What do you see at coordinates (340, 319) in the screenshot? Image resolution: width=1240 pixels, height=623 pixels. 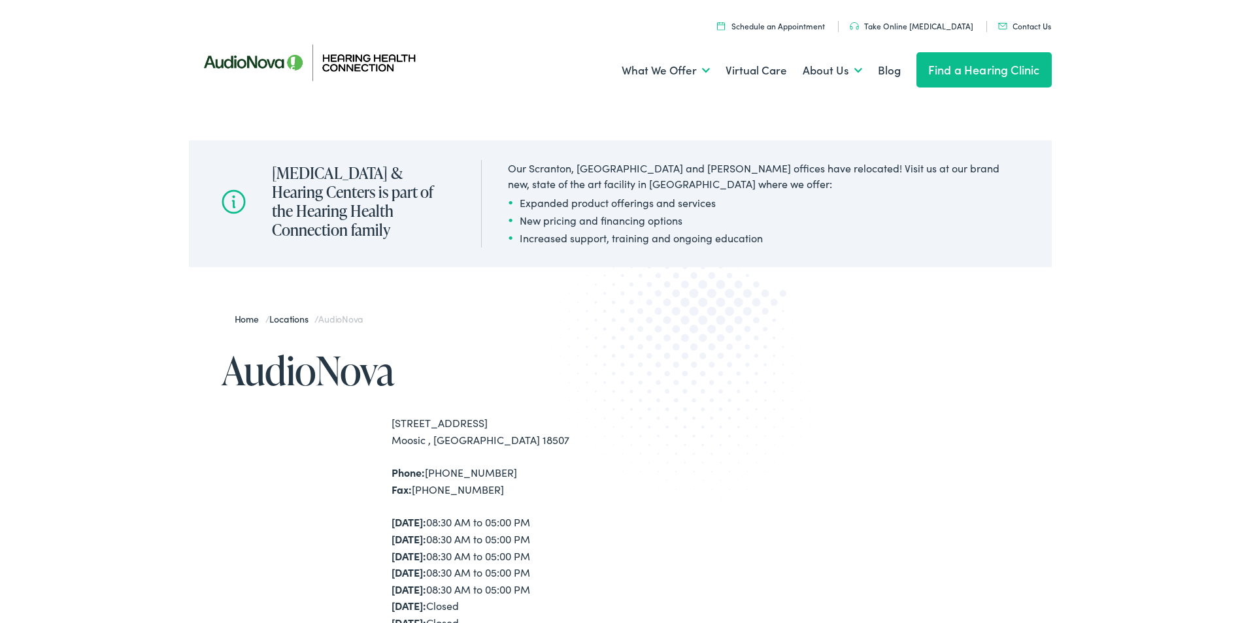 I see `span: AudioNova` at bounding box center [340, 319].